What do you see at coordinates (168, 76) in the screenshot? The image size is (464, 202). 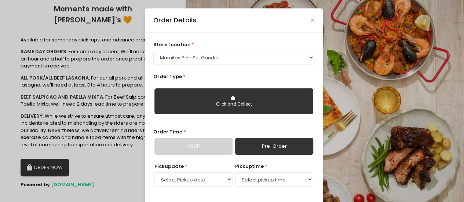 I see `span: Order Type` at bounding box center [168, 76].